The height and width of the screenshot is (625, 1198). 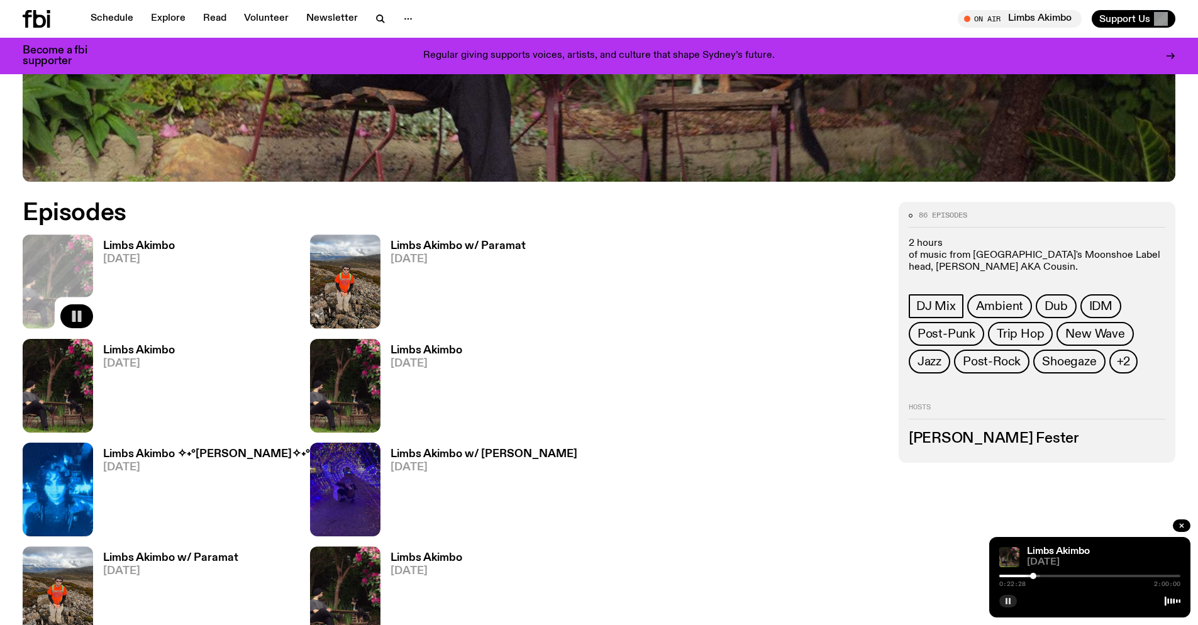 I want to click on span: New Wave, so click(x=1095, y=334).